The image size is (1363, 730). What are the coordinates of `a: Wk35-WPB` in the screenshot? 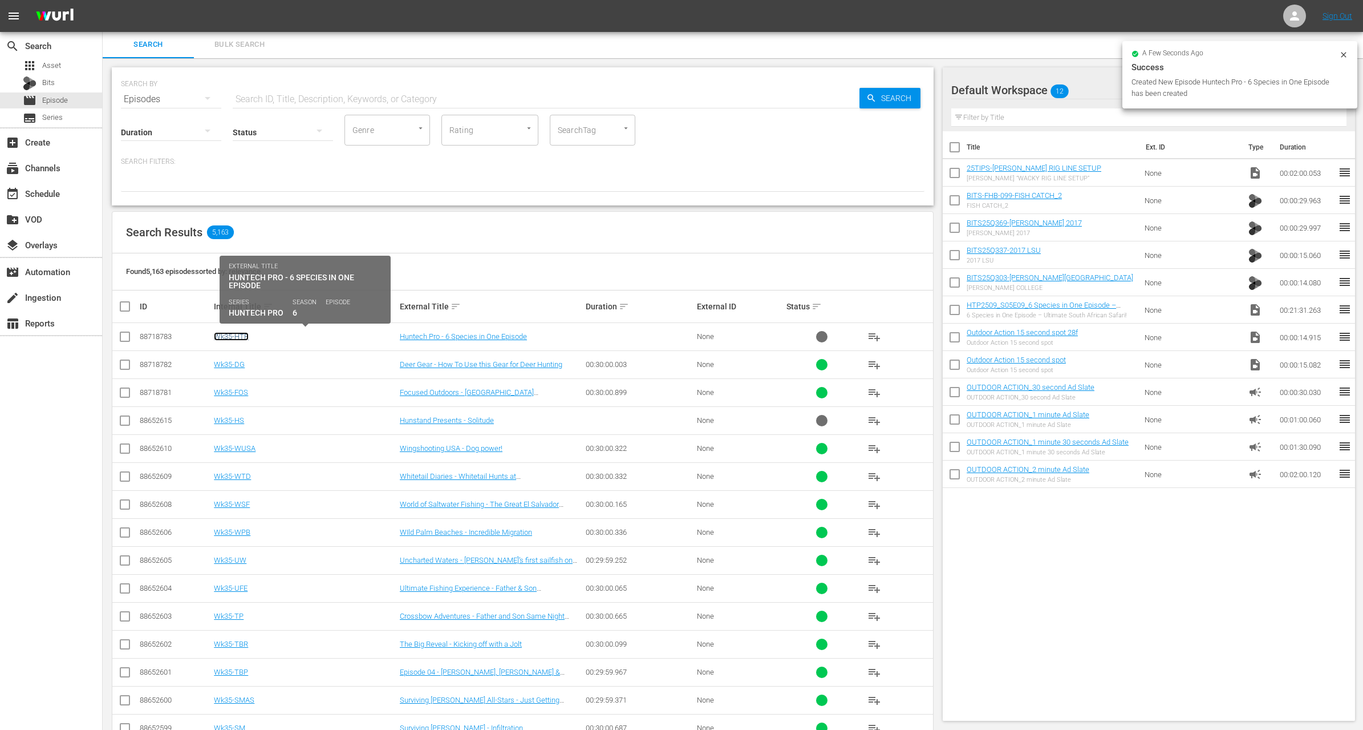 It's located at (232, 532).